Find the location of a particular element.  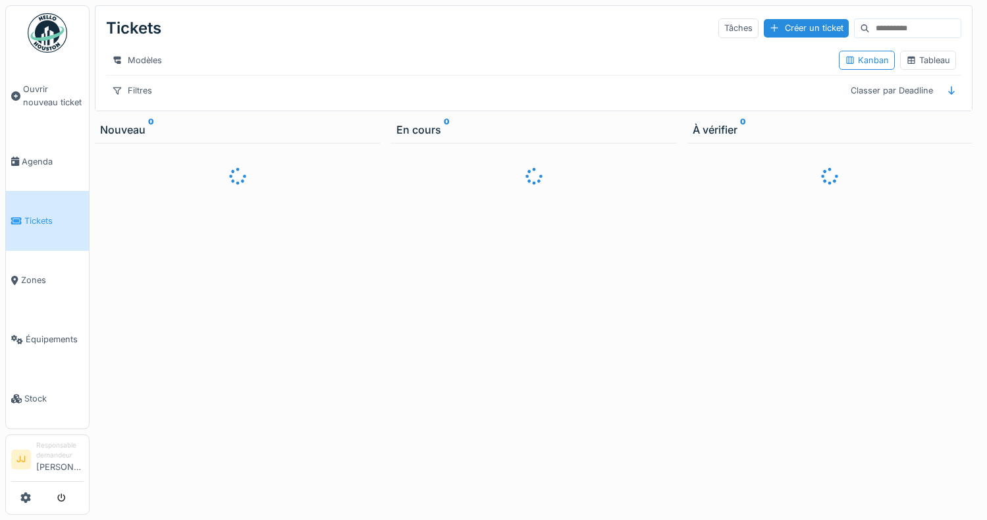

a: Stock is located at coordinates (47, 399).